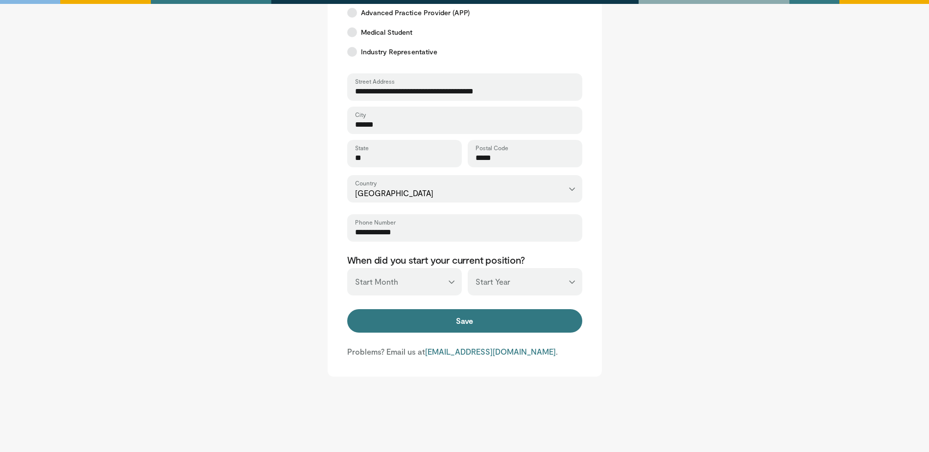 Image resolution: width=929 pixels, height=452 pixels. Describe the element at coordinates (362, 148) in the screenshot. I see `label: State` at that location.